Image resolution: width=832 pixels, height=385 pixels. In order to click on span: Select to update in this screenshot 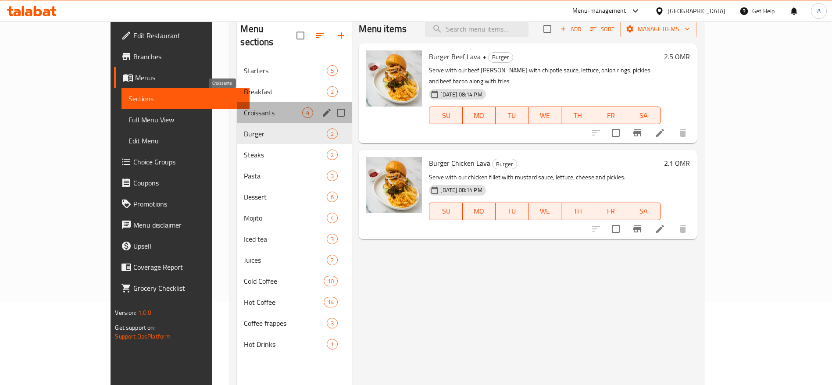, I will do `click(616, 229)`.